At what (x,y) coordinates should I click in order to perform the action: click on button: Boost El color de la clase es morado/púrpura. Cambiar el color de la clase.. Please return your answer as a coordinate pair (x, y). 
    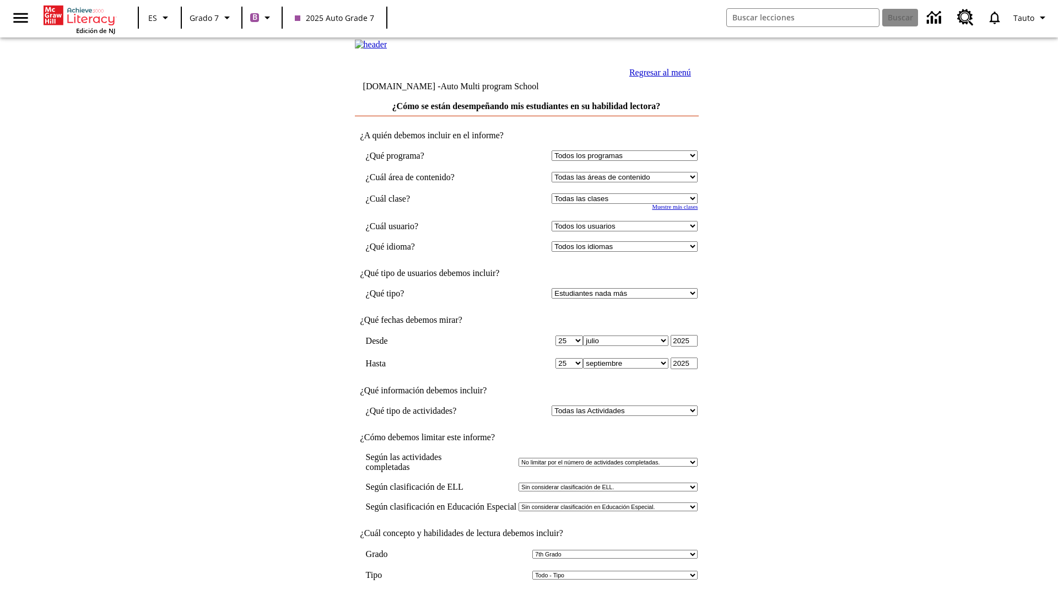
    Looking at the image, I should click on (262, 18).